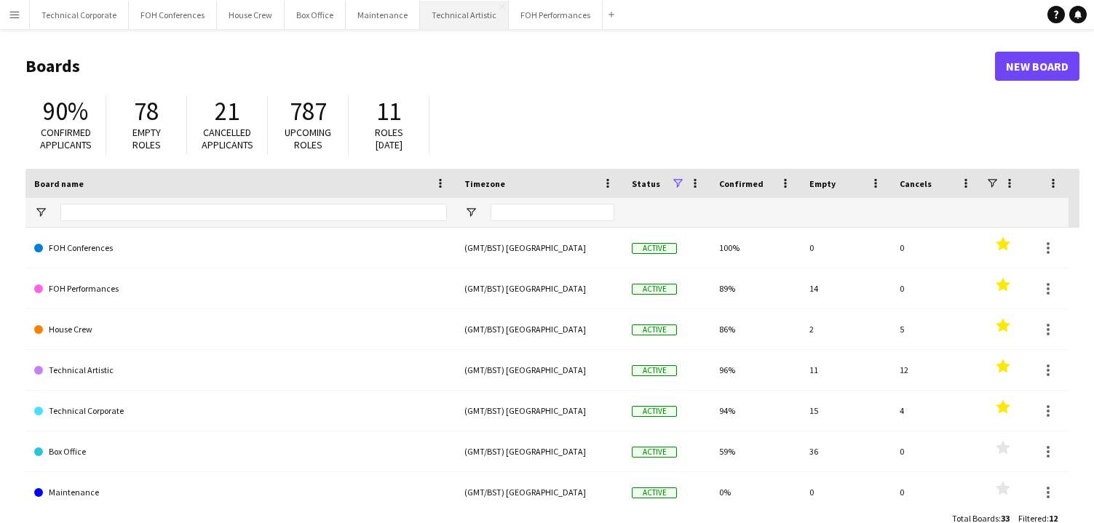 The height and width of the screenshot is (523, 1094). I want to click on button: House Crew, so click(250, 15).